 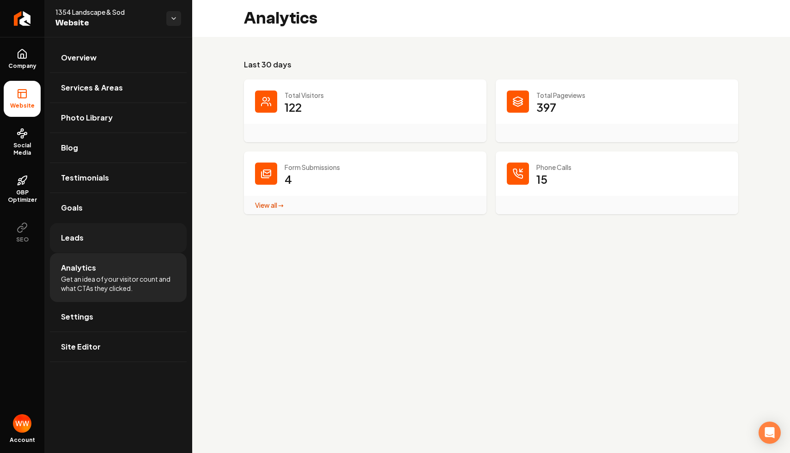 What do you see at coordinates (632, 167) in the screenshot?
I see `p: Phone Calls` at bounding box center [632, 167].